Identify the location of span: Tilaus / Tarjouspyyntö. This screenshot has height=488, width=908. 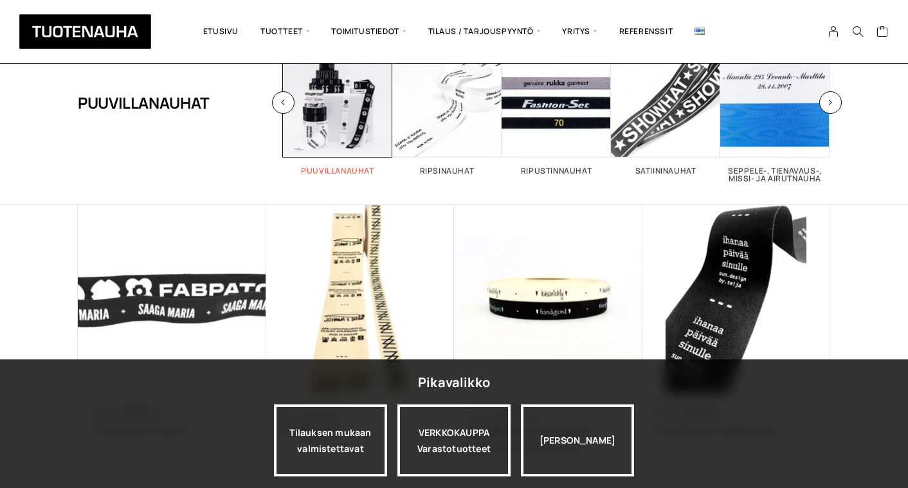
(484, 32).